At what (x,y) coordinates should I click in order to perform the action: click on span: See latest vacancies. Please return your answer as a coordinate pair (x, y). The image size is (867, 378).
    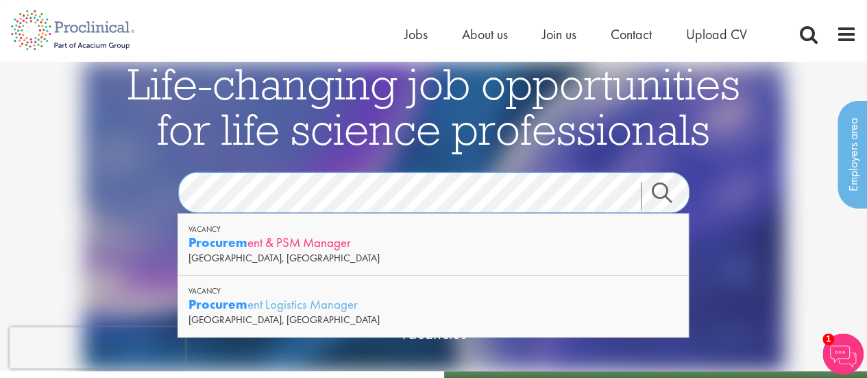
    Looking at the image, I should click on (434, 323).